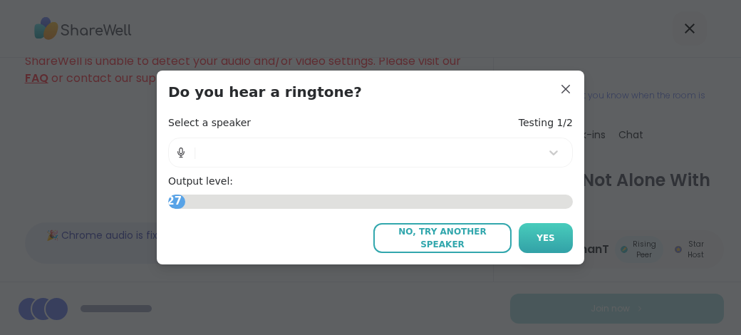 This screenshot has height=335, width=741. Describe the element at coordinates (546, 238) in the screenshot. I see `button: Yes` at that location.